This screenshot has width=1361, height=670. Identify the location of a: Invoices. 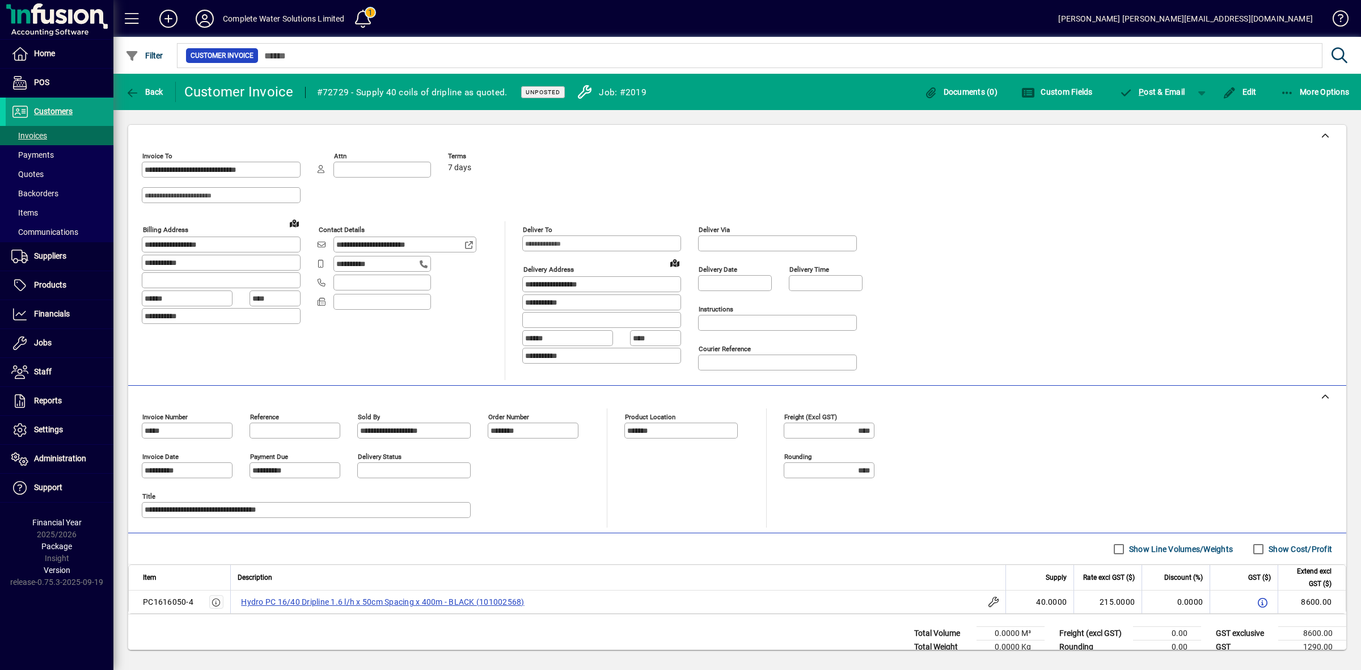
(60, 136).